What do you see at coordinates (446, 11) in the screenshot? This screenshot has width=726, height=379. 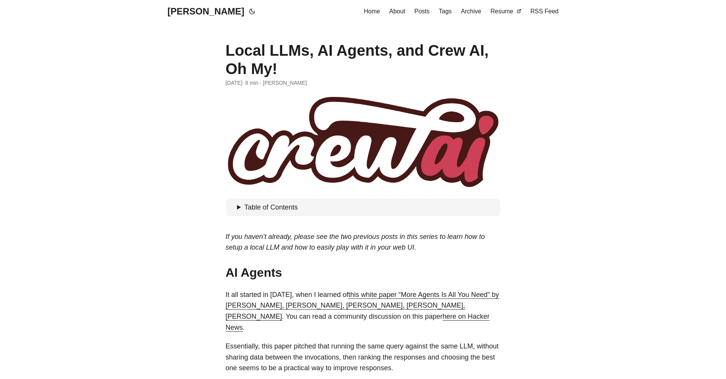 I see `span: Tags` at bounding box center [446, 11].